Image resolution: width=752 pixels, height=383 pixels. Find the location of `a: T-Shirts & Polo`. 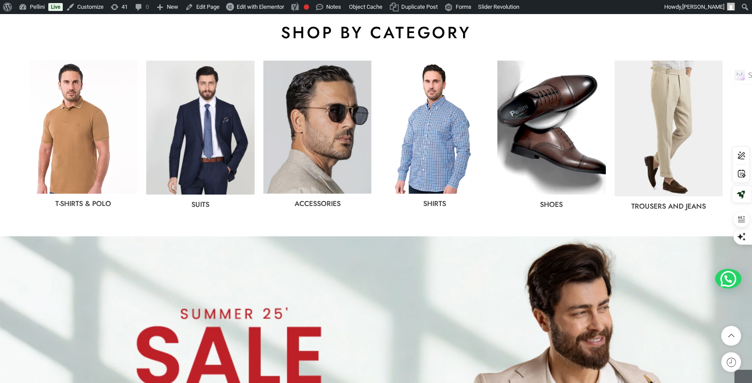

a: T-Shirts & Polo is located at coordinates (83, 203).